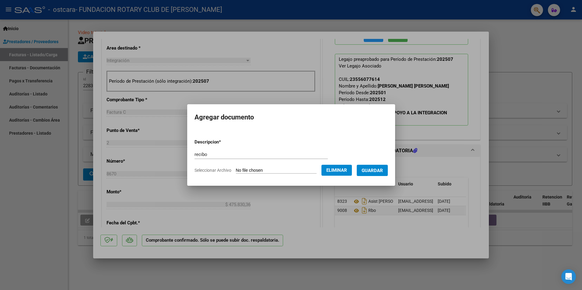 The width and height of the screenshot is (582, 290). I want to click on button: Eliminar, so click(337, 170).